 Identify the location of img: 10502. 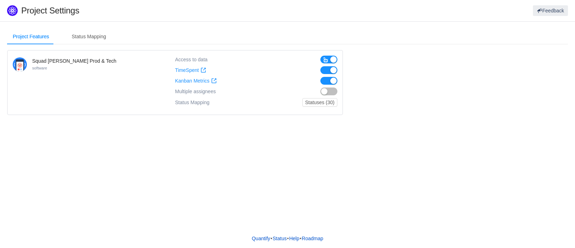
(20, 64).